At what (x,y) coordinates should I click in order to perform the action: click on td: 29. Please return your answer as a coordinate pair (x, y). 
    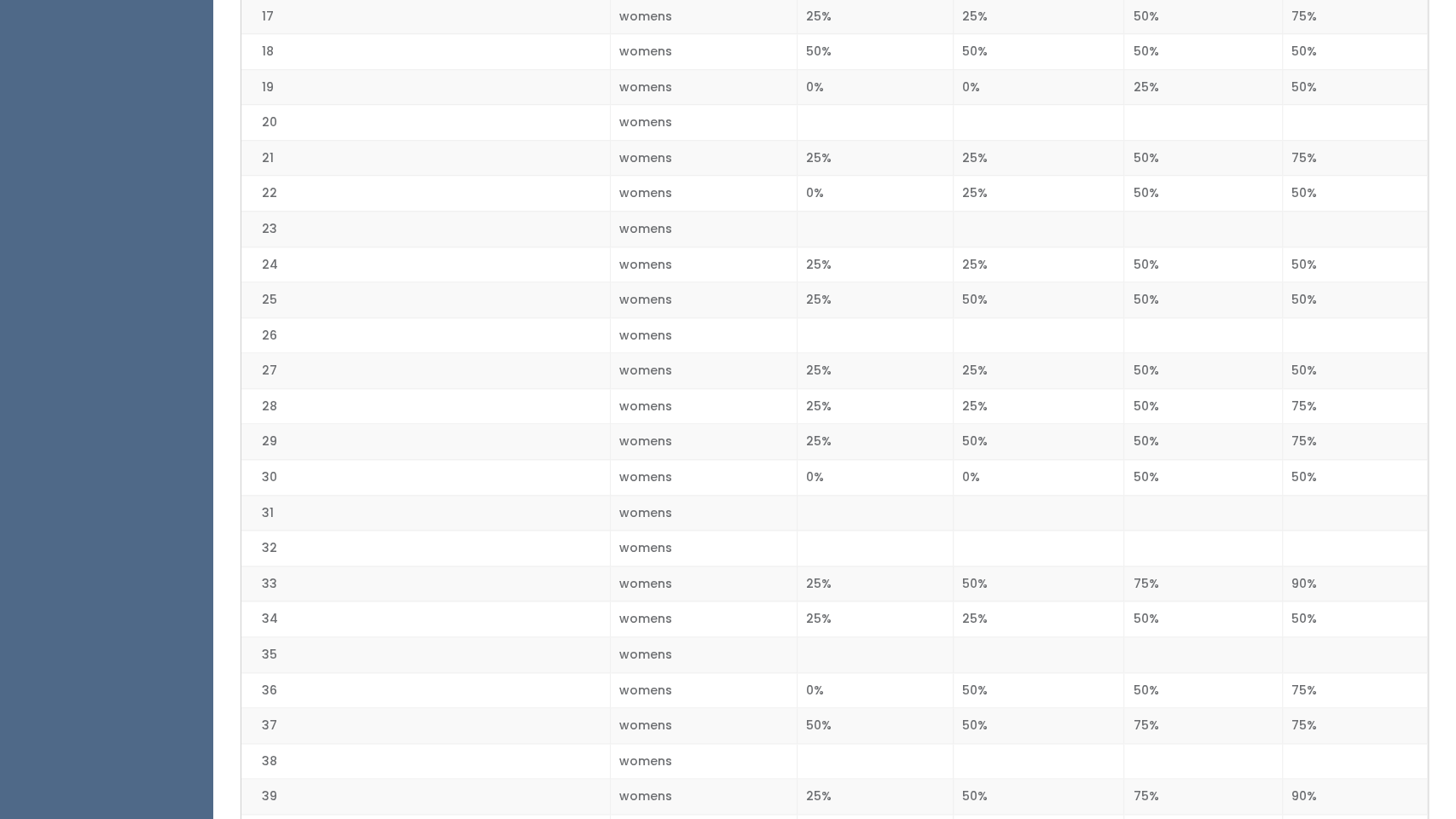
    Looking at the image, I should click on (425, 442).